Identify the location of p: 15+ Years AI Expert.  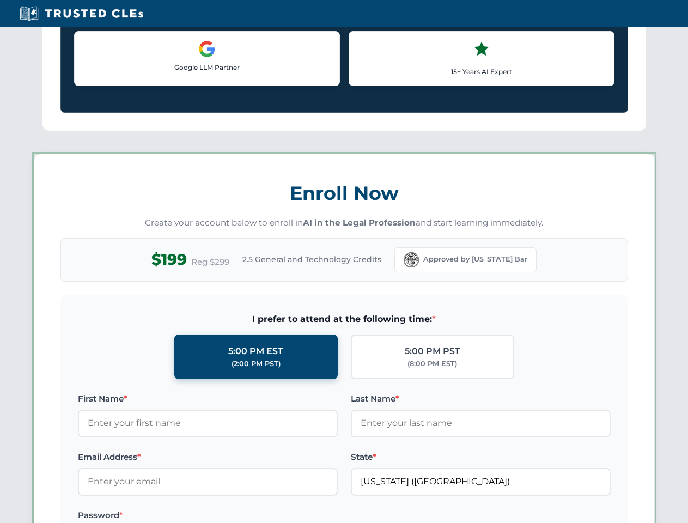
(481, 71).